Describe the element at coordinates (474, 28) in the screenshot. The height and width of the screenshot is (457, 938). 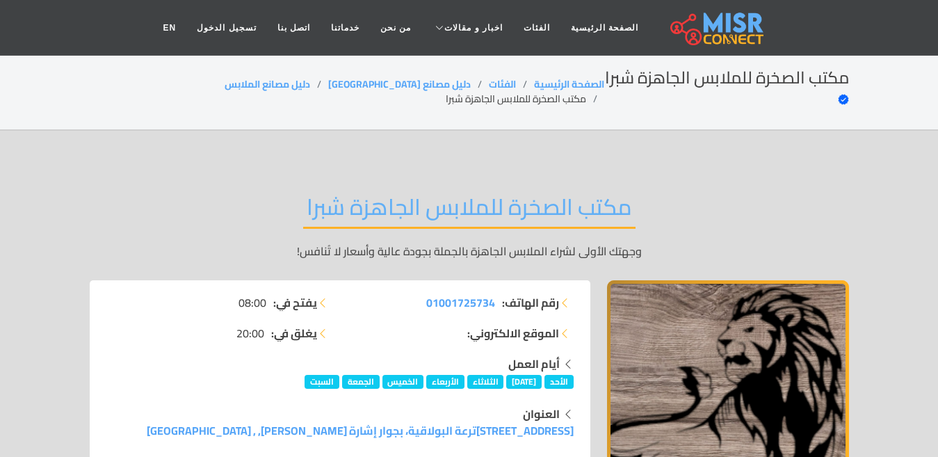
I see `span: اخبار و مقالات` at that location.